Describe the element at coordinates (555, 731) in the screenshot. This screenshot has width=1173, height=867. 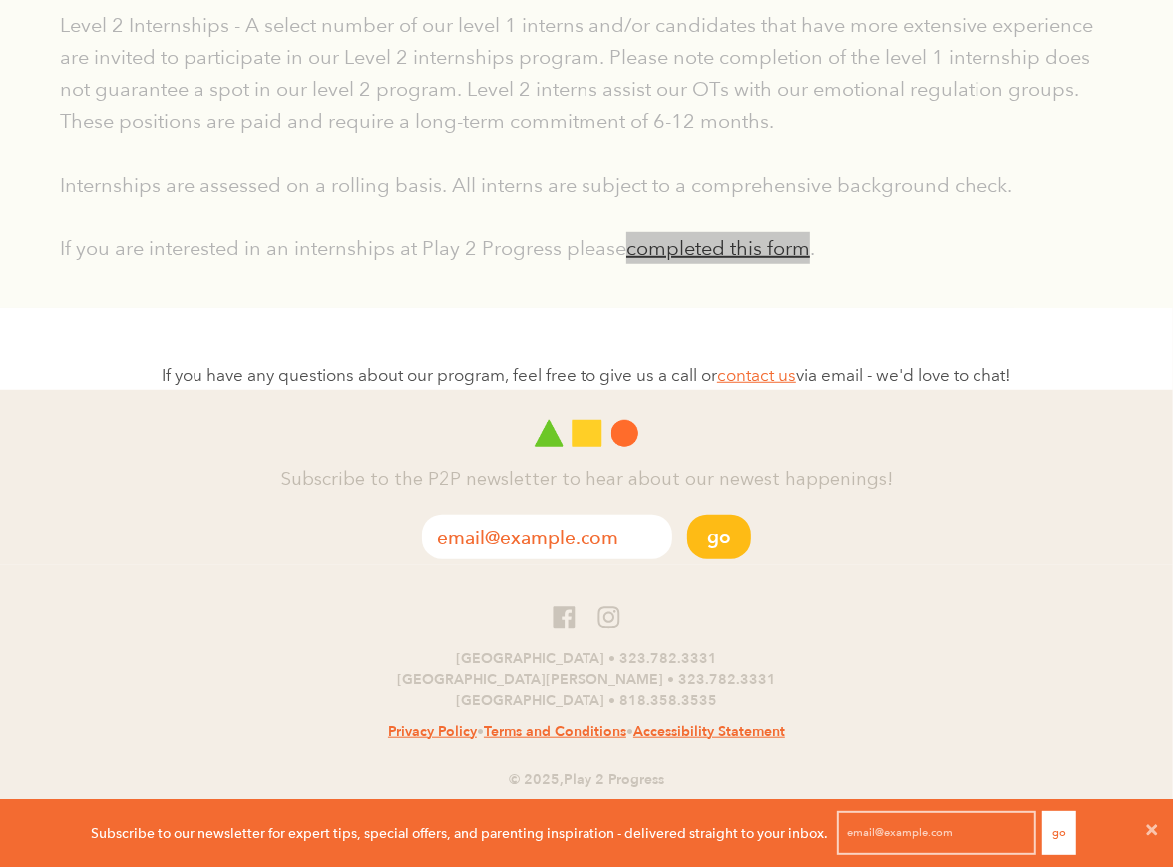
I see `a: Terms and Conditions` at that location.